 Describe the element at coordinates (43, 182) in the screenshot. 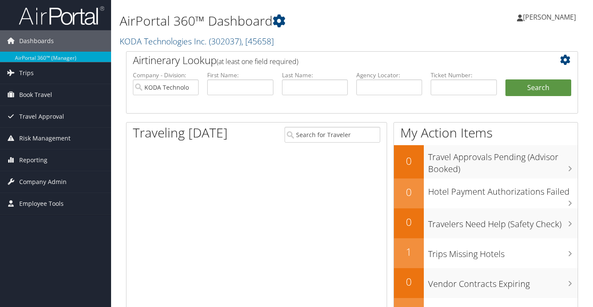

I see `span: Company Admin` at that location.